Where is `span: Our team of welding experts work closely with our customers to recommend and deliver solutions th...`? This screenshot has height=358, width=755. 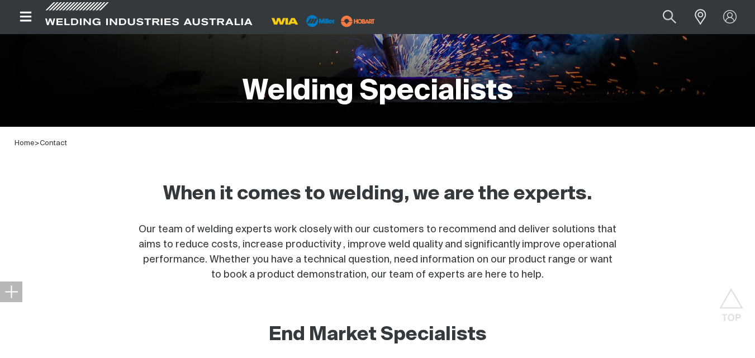 span: Our team of welding experts work closely with our customers to recommend and deliver solutions th... is located at coordinates (377, 252).